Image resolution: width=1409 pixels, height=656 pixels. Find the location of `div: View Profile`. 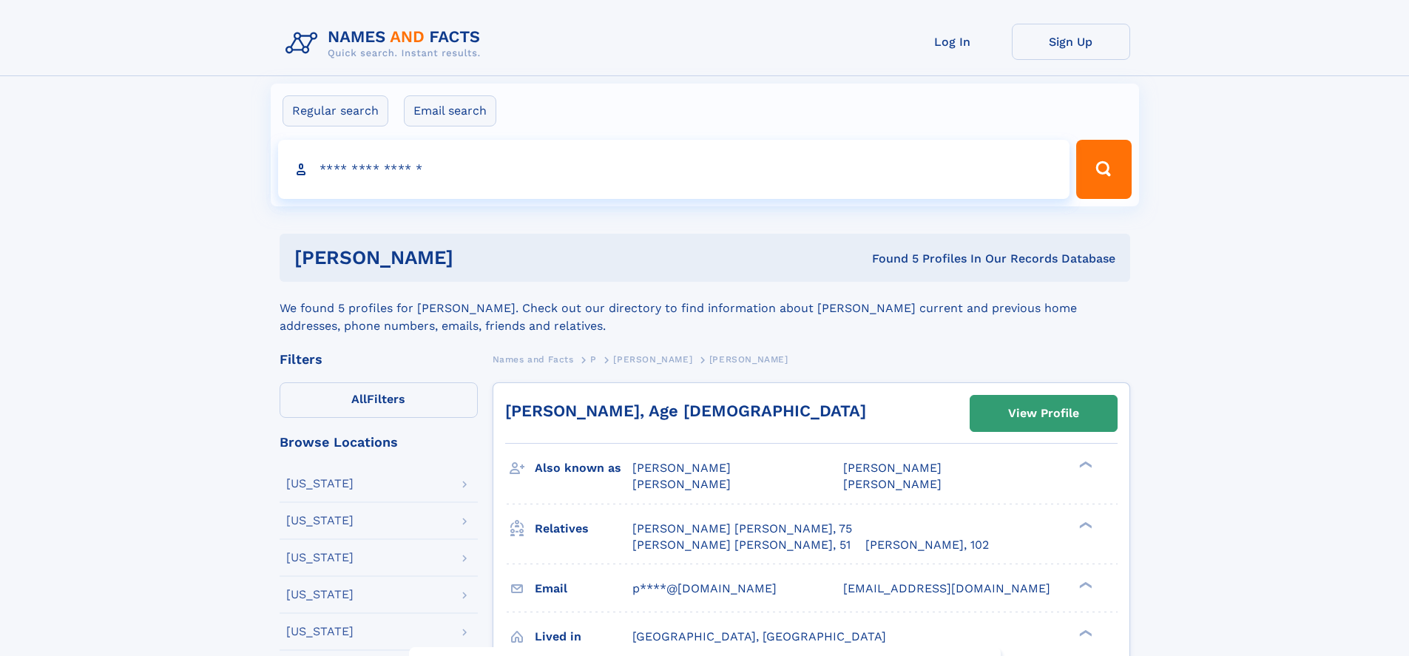

div: View Profile is located at coordinates (1044, 413).